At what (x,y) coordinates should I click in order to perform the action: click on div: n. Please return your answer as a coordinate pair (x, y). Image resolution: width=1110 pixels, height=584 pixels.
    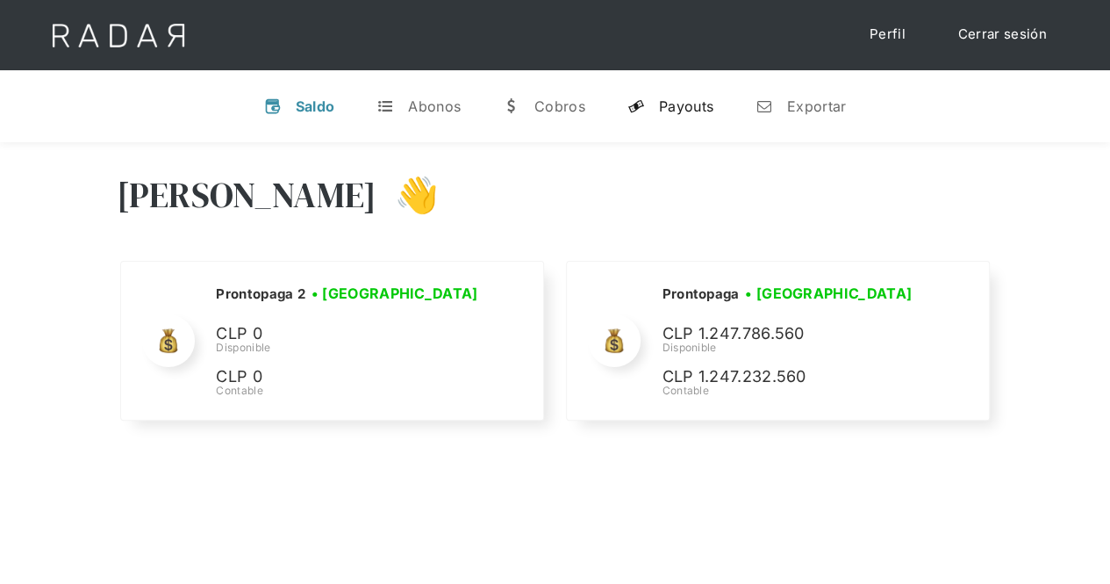
    Looking at the image, I should click on (765, 106).